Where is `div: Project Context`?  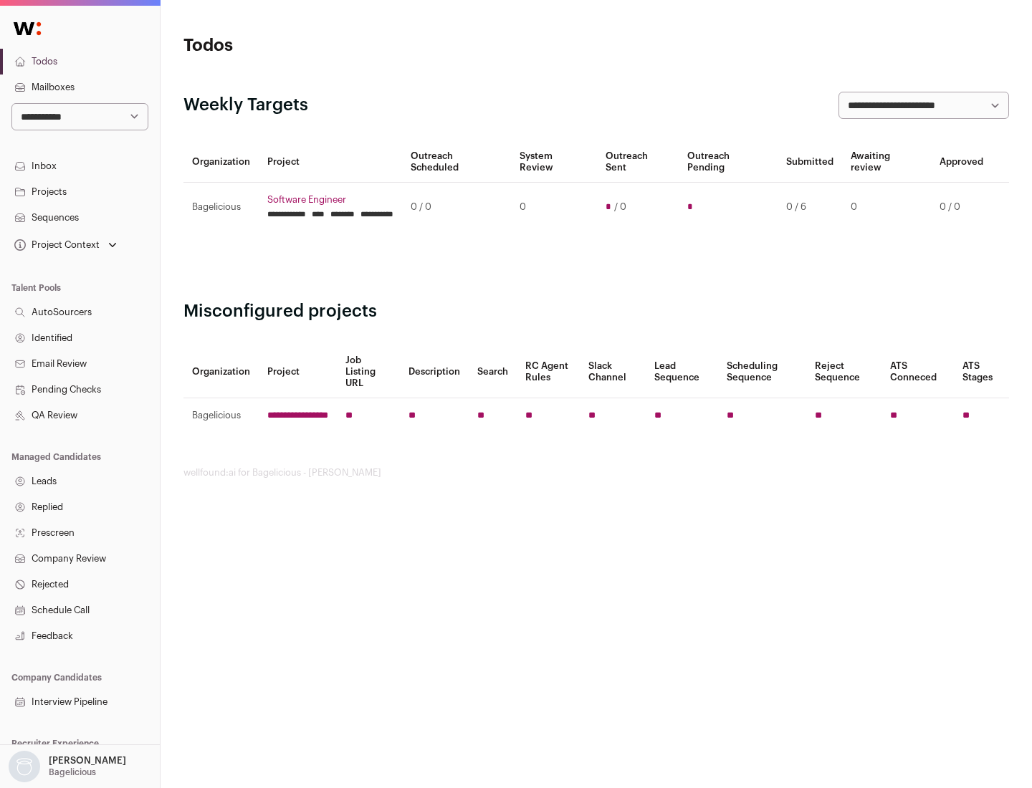
div: Project Context is located at coordinates (55, 245).